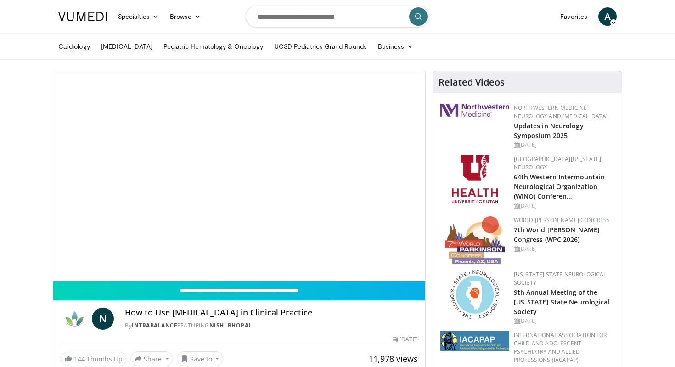 This screenshot has height=367, width=675. Describe the element at coordinates (74, 46) in the screenshot. I see `a: Cardiology` at that location.